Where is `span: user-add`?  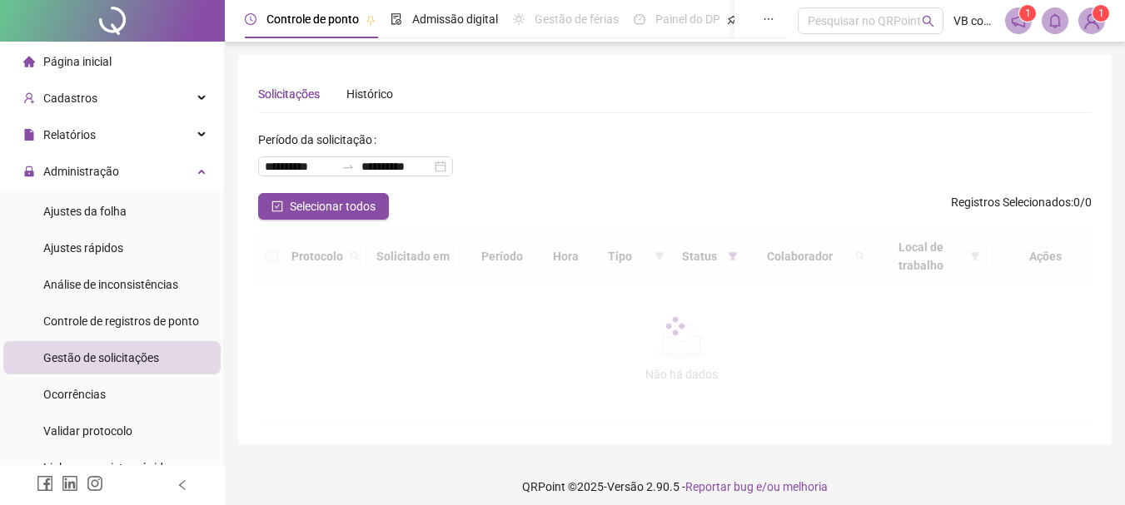
span: user-add is located at coordinates (29, 98).